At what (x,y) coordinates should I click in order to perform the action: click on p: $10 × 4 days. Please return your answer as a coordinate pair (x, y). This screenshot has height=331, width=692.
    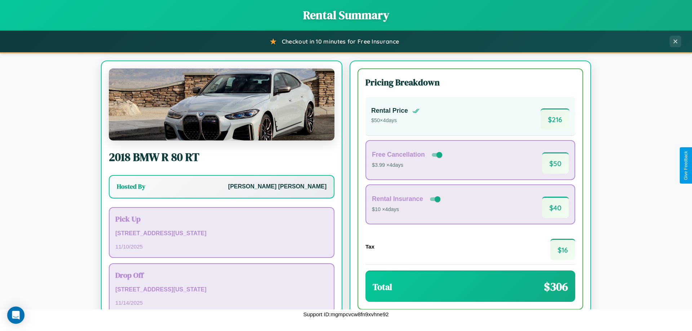
    Looking at the image, I should click on (407, 210).